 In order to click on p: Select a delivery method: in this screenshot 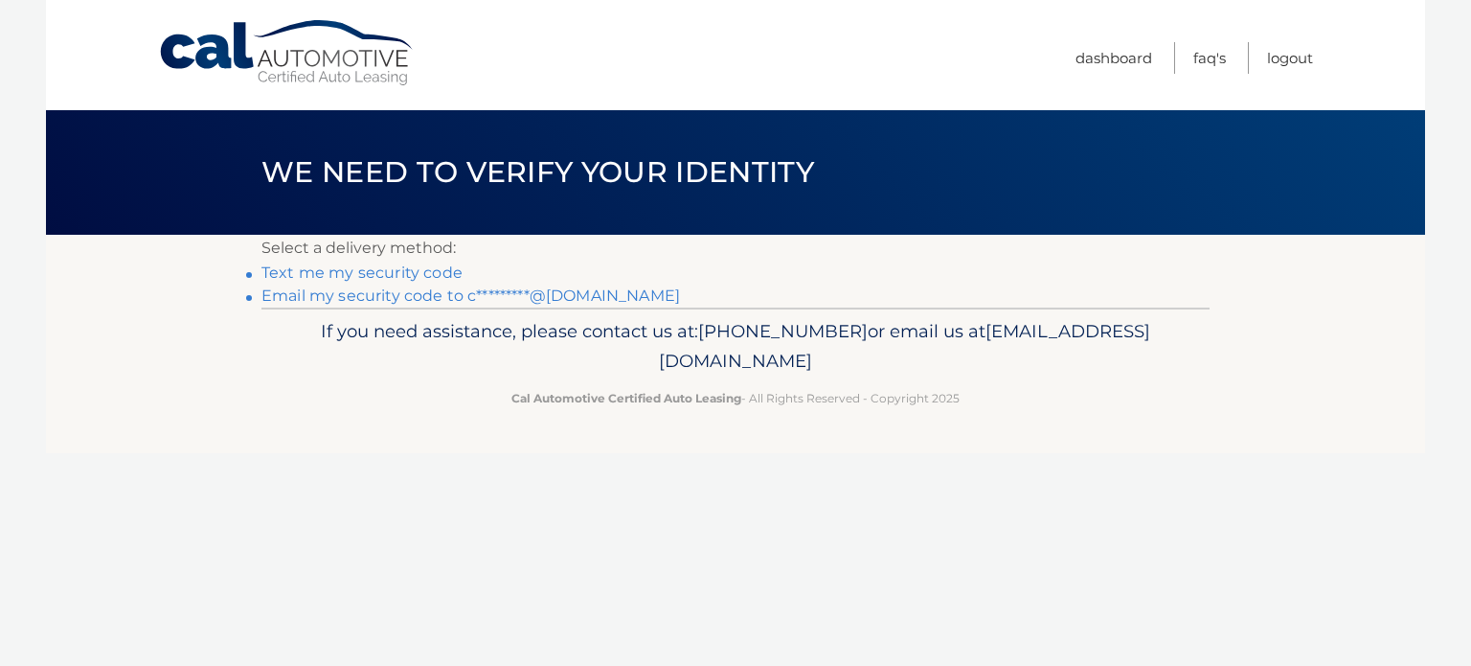, I will do `click(736, 248)`.